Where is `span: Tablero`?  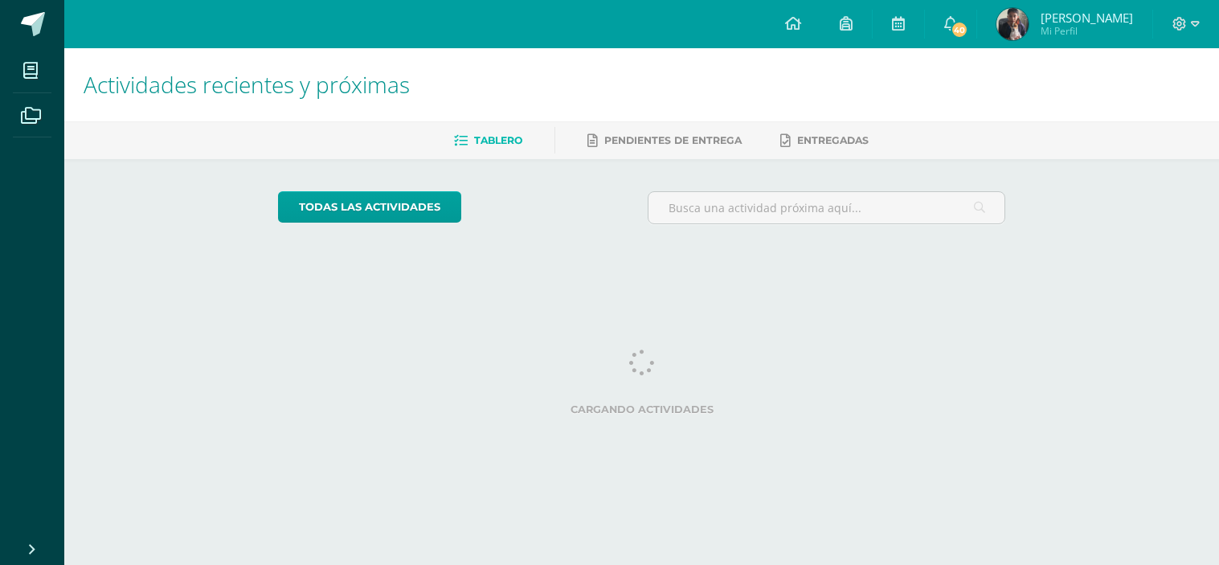
span: Tablero is located at coordinates (498, 140).